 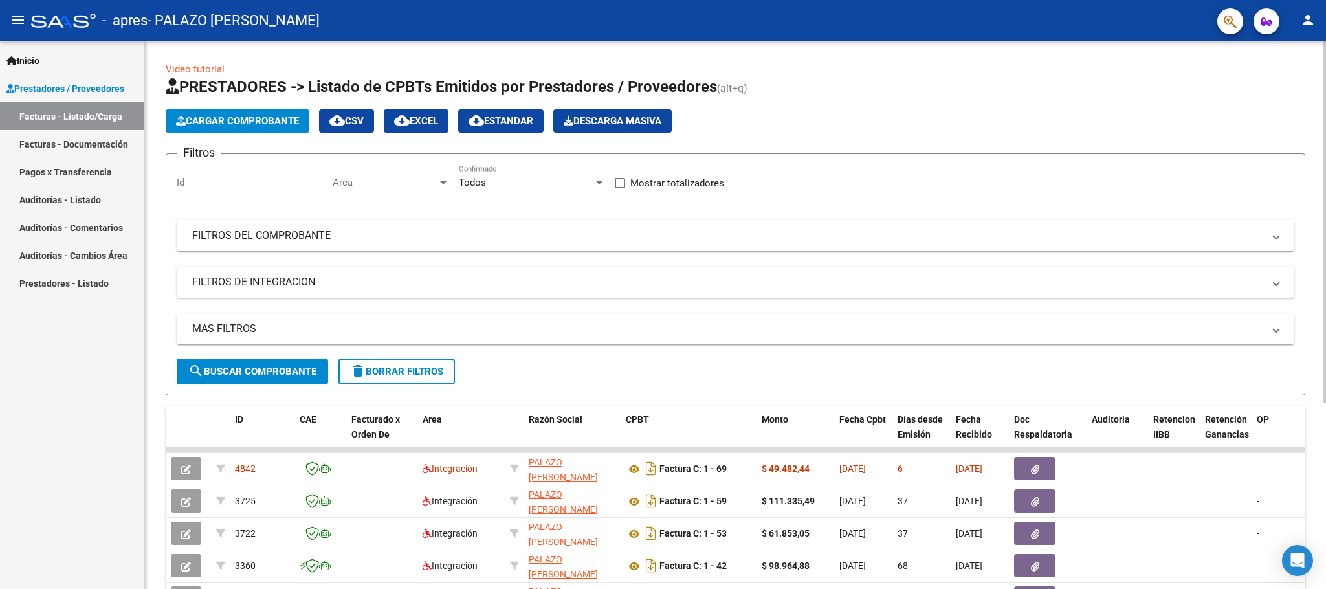 I want to click on mat-icon: menu, so click(x=18, y=20).